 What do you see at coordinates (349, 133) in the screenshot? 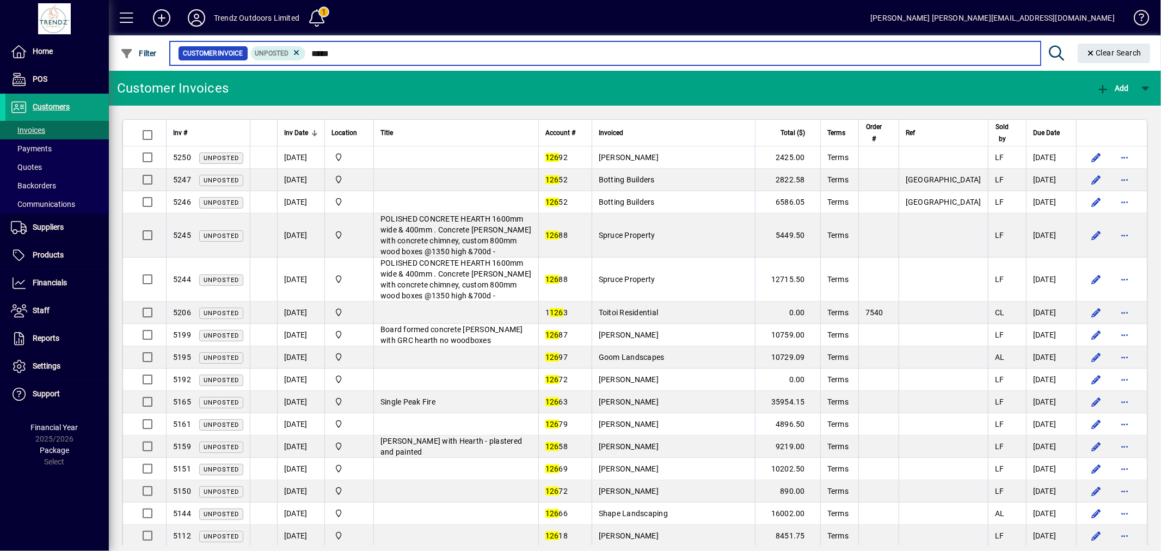
I see `div: Location` at bounding box center [349, 133].